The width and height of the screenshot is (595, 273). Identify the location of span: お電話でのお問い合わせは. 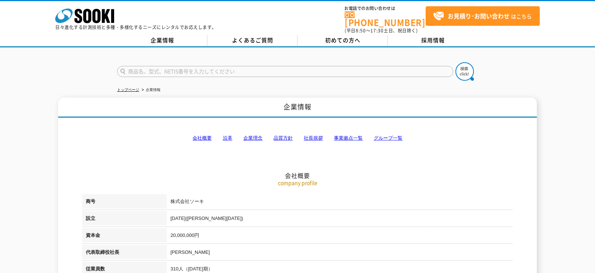
(385, 8).